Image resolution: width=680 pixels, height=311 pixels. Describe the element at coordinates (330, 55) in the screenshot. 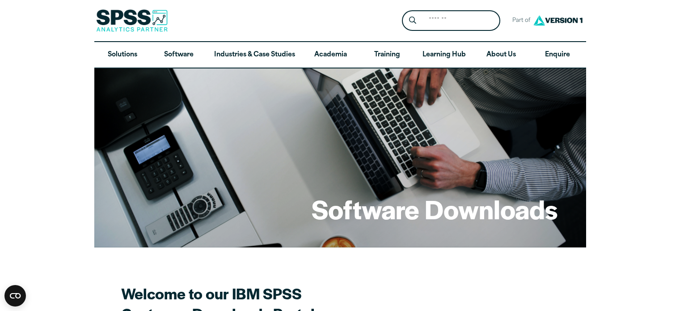

I see `a: Academia` at that location.